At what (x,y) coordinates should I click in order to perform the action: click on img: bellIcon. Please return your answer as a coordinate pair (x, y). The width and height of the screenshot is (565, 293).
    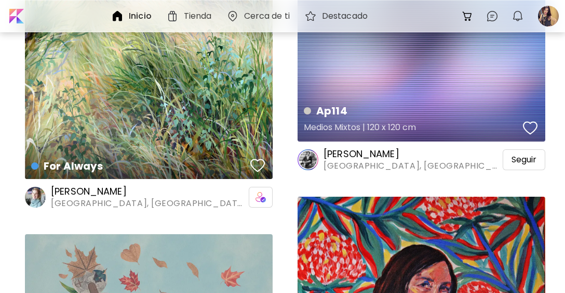
    Looking at the image, I should click on (518, 16).